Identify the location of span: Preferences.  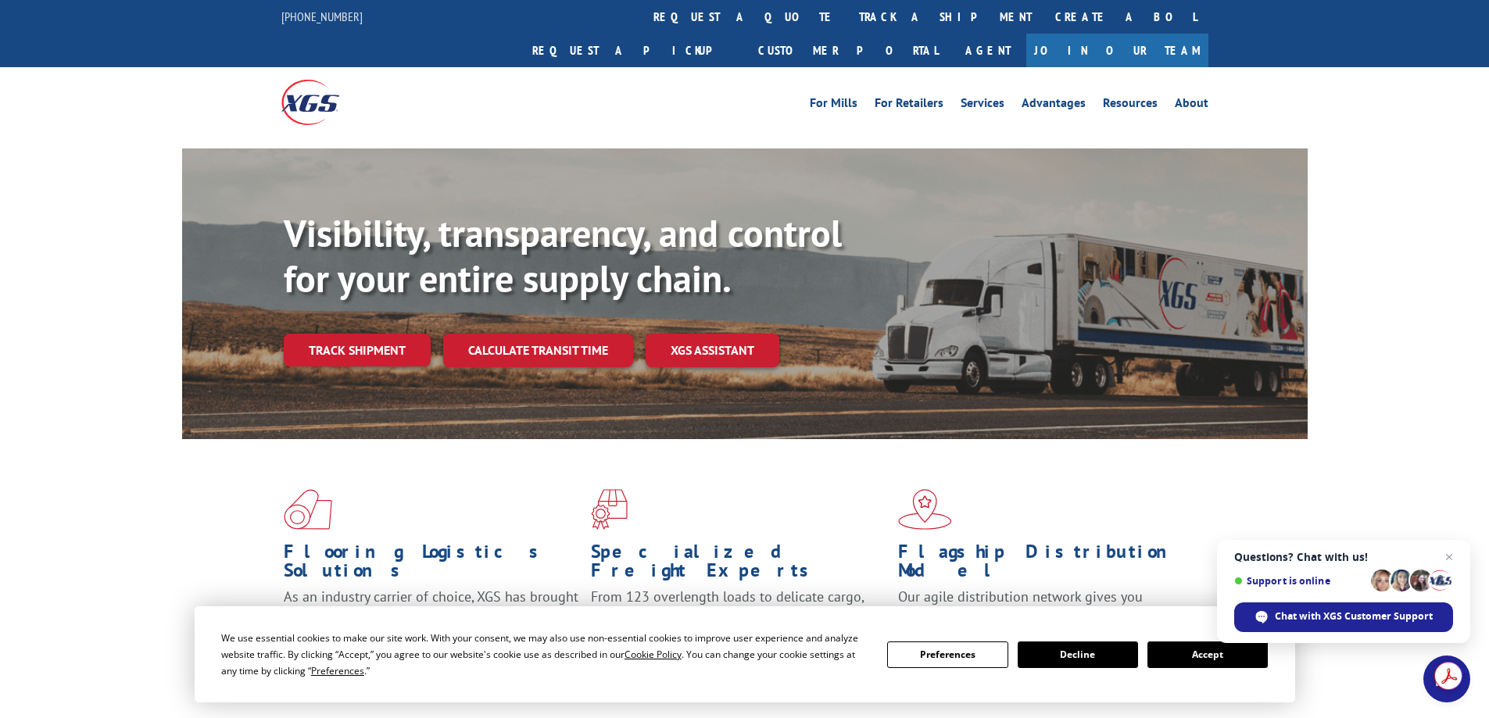
(338, 671).